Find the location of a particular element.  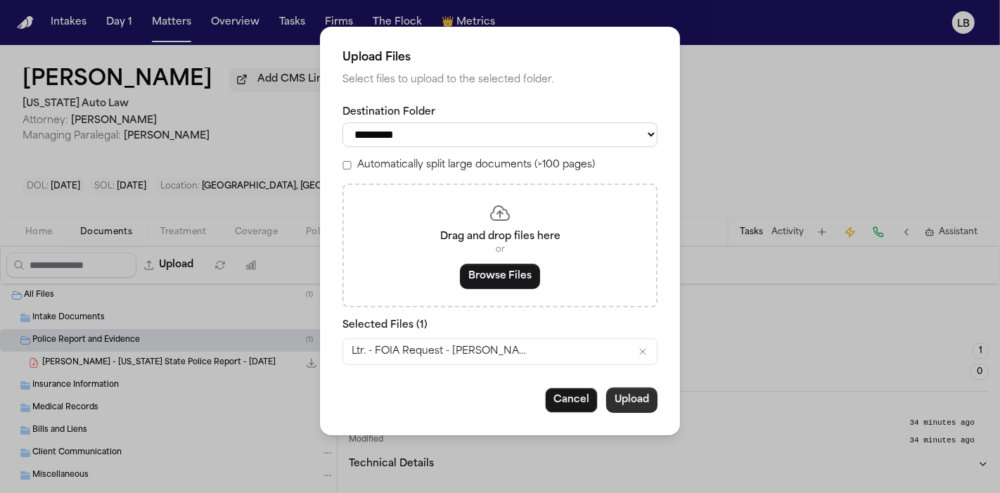

p: Select files to upload to the selected folder. is located at coordinates (500, 80).